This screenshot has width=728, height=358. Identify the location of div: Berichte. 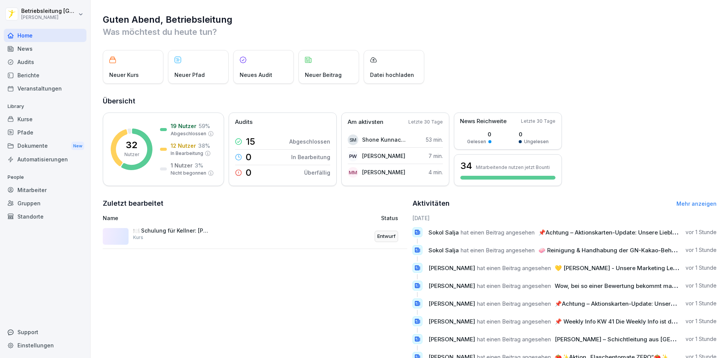
(45, 75).